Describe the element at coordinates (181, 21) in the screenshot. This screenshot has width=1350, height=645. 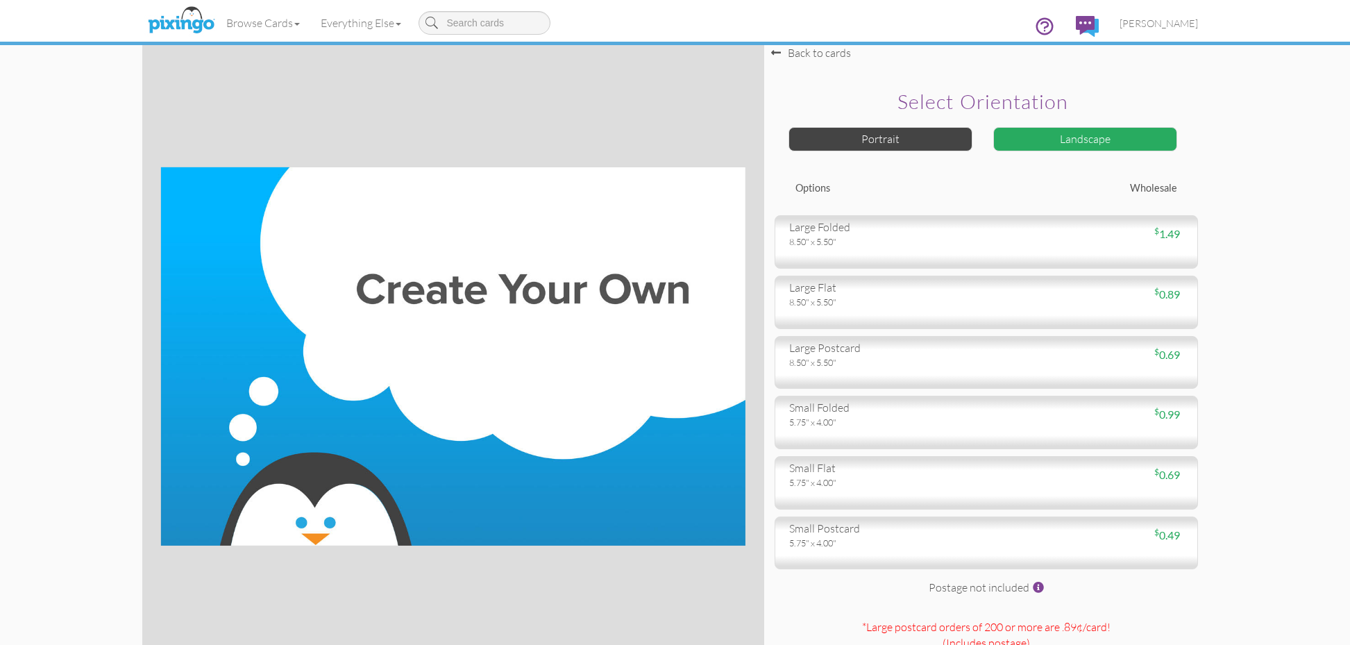
I see `img: pixingo logo` at that location.